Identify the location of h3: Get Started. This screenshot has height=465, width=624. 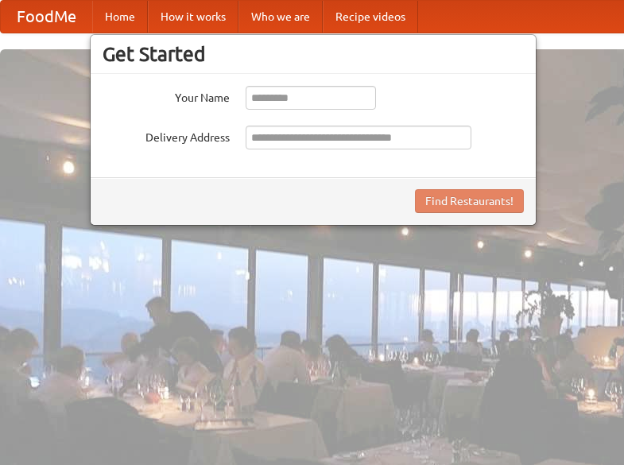
(313, 54).